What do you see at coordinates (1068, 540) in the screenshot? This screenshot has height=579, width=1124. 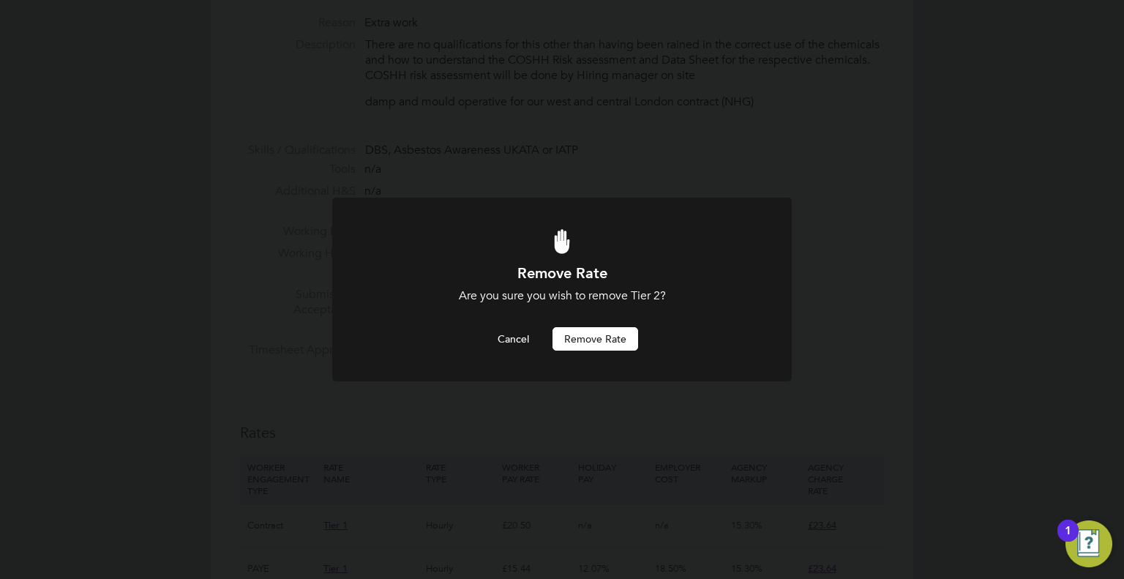 I see `div: 1` at bounding box center [1068, 540].